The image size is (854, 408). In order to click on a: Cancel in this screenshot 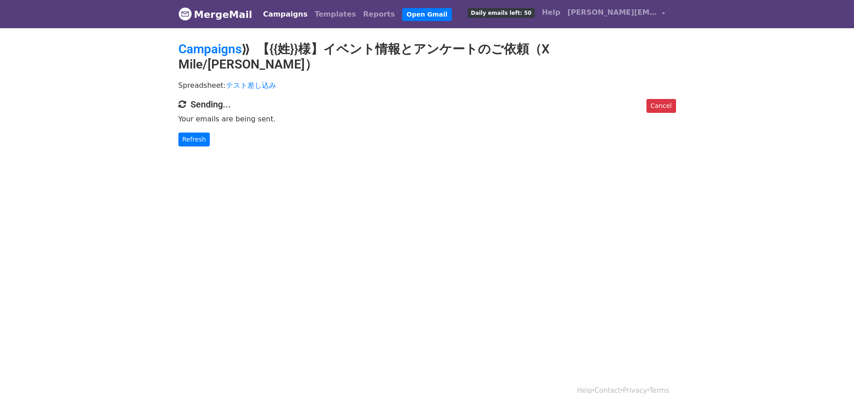, I will do `click(660, 106)`.